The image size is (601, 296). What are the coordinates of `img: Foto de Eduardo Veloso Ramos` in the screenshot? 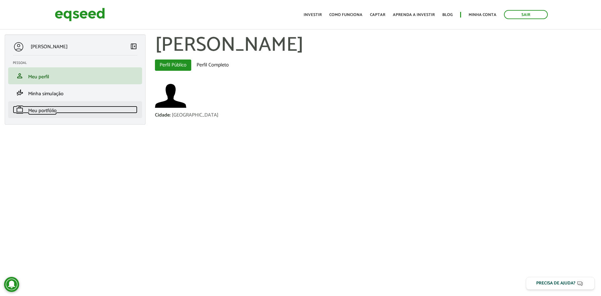 It's located at (171, 96).